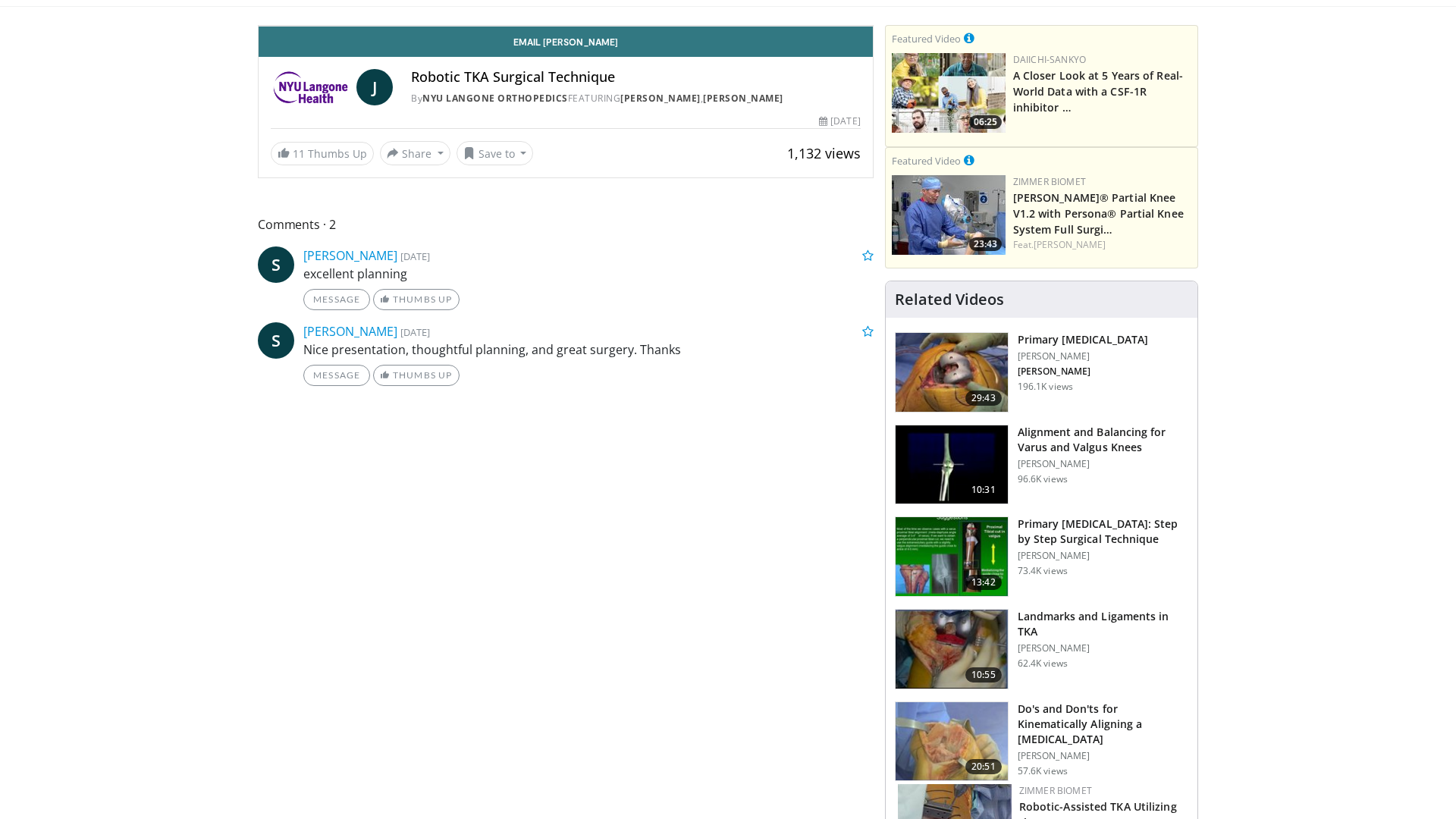 The width and height of the screenshot is (1456, 819). Describe the element at coordinates (1042, 664) in the screenshot. I see `p: 62.4K views` at that location.